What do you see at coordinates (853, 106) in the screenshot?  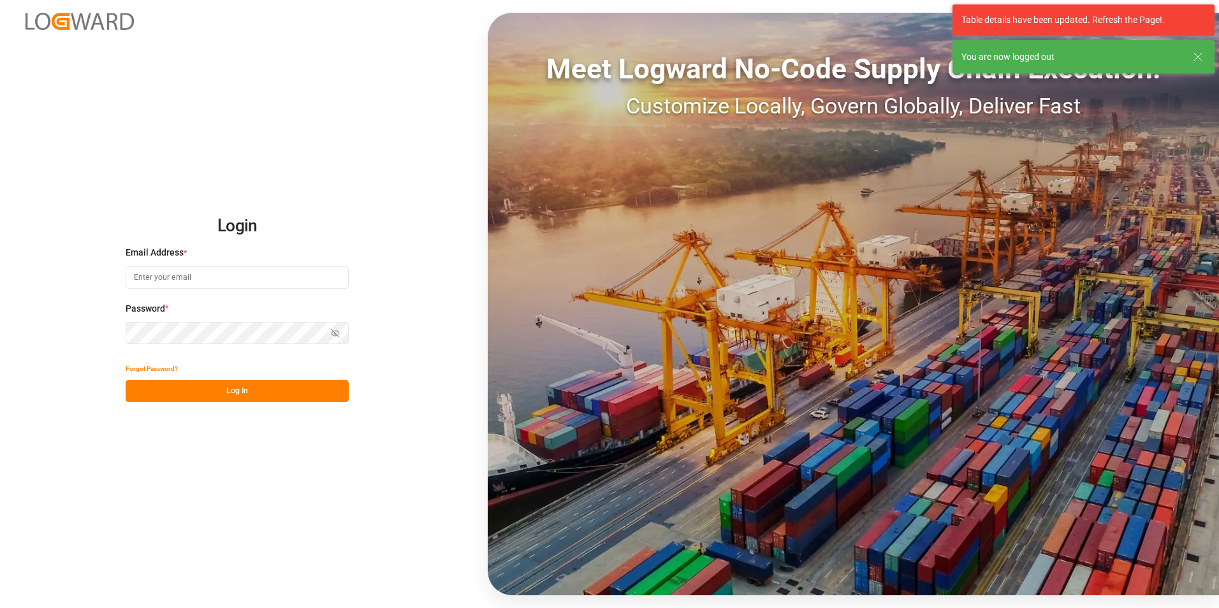 I see `div: Customize Locally, Govern Globally, Deliver Fast` at bounding box center [853, 106].